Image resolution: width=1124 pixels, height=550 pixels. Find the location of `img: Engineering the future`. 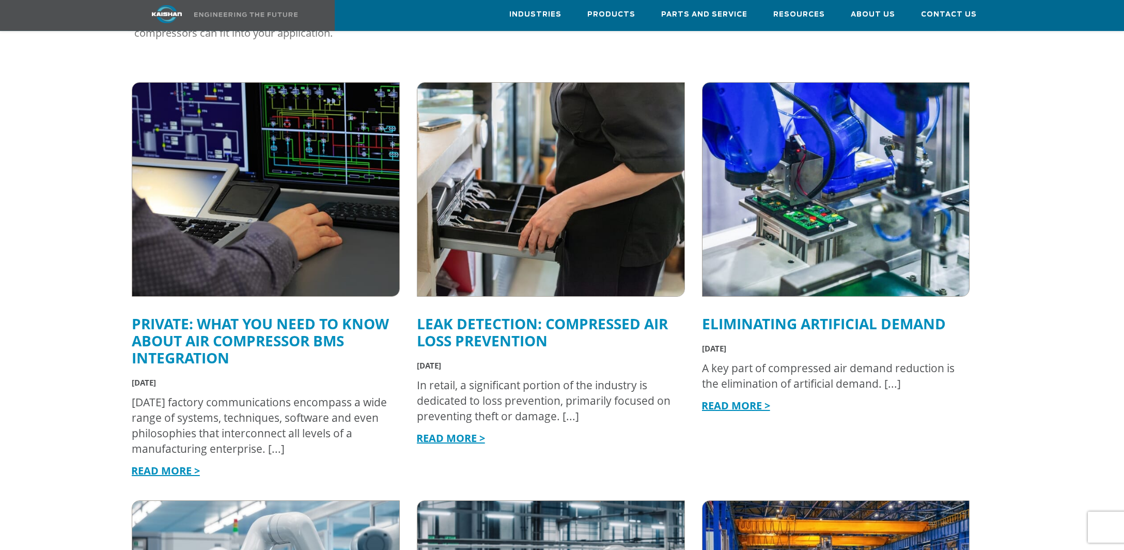

img: Engineering the future is located at coordinates (246, 14).